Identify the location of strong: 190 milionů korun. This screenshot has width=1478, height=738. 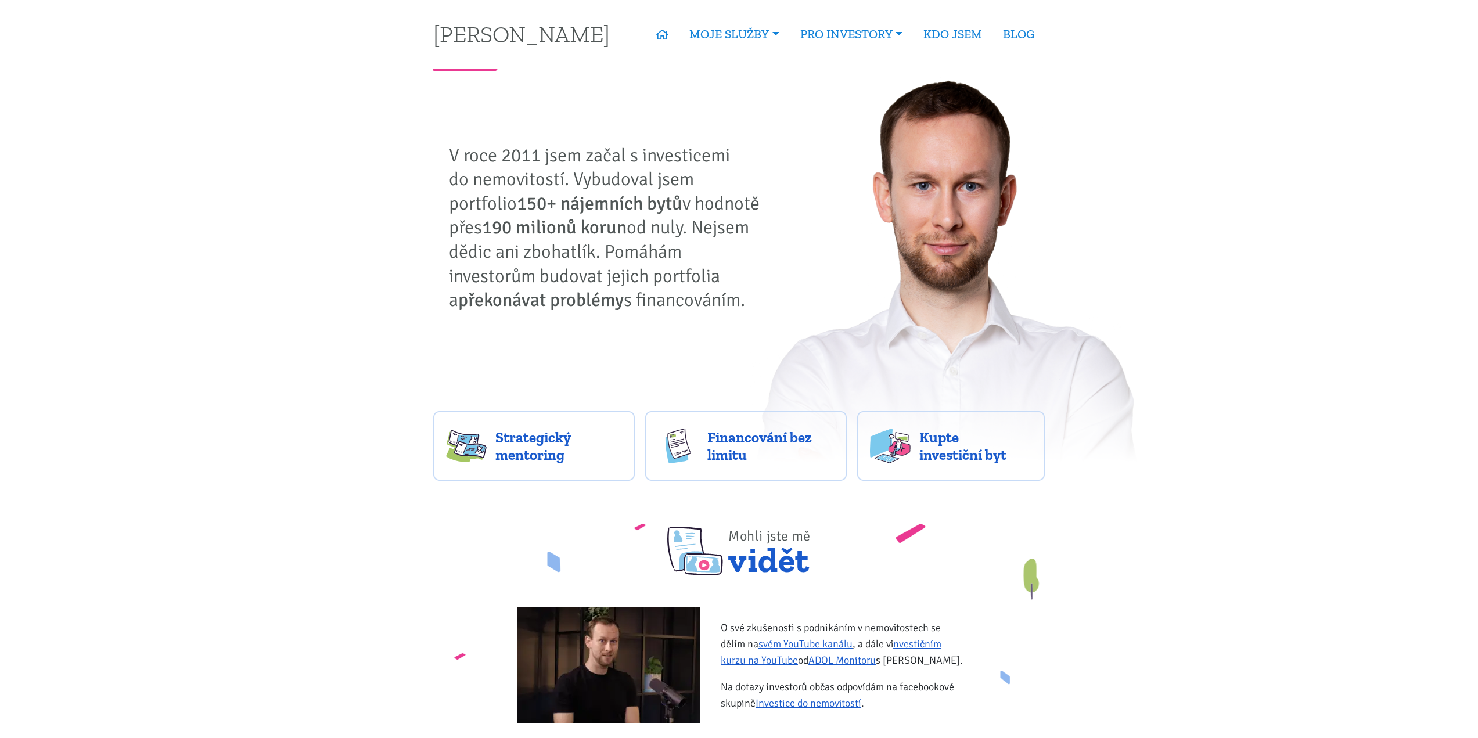
(554, 227).